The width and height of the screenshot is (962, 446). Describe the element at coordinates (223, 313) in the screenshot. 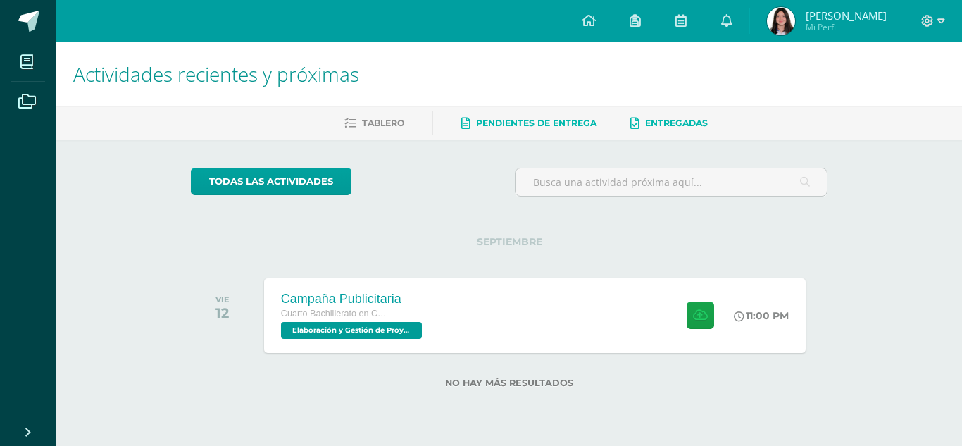

I see `div: 12` at that location.